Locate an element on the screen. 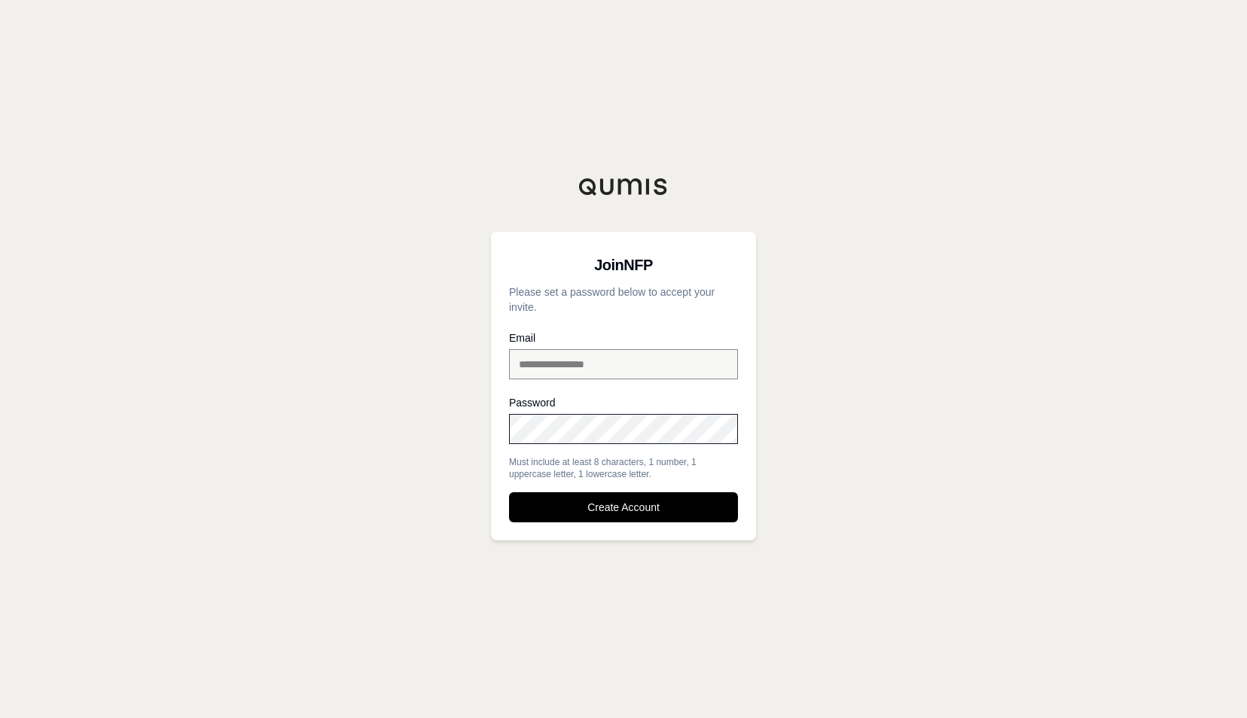 Image resolution: width=1247 pixels, height=718 pixels. div: Must include at least 8 characters, 1 number, 1 uppercase letter, 1 lowercase letter. is located at coordinates (624, 468).